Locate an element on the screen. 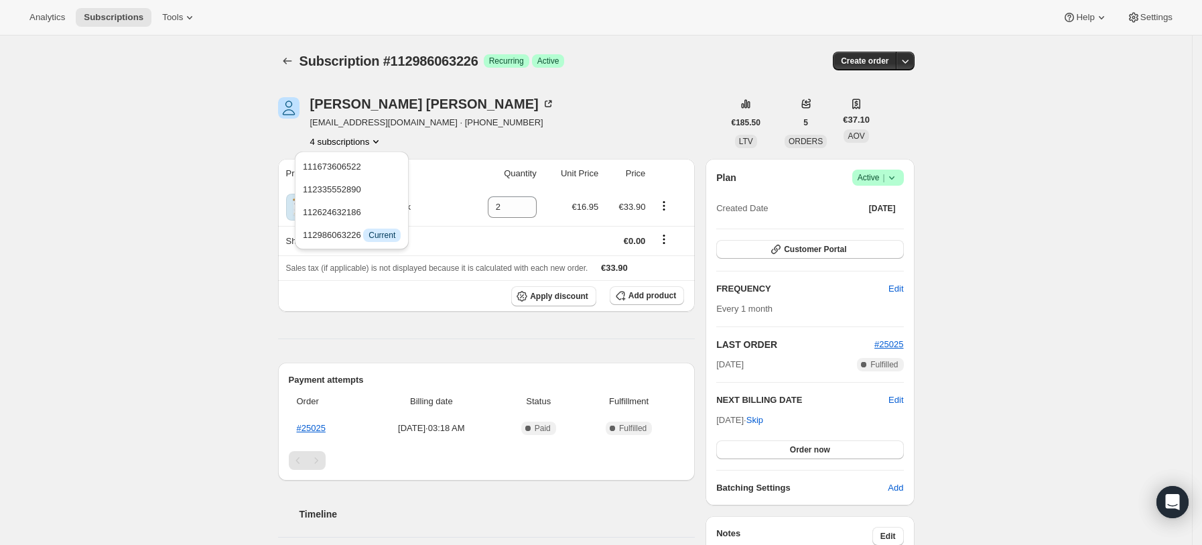  th: Quantity is located at coordinates (502, 173).